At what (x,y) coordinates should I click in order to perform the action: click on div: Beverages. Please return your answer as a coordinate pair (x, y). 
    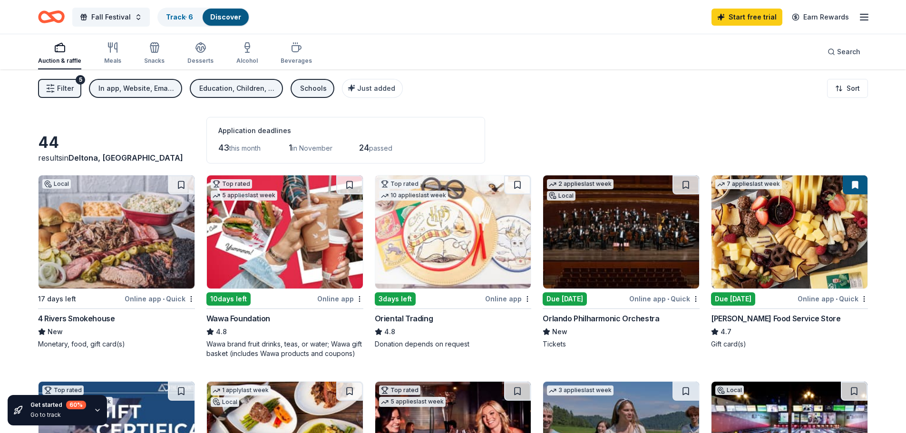
    Looking at the image, I should click on (296, 61).